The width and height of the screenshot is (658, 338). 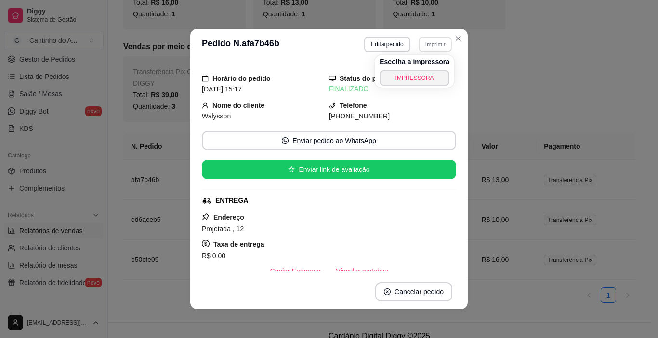 What do you see at coordinates (387, 44) in the screenshot?
I see `button: Editarpedido` at bounding box center [387, 44].